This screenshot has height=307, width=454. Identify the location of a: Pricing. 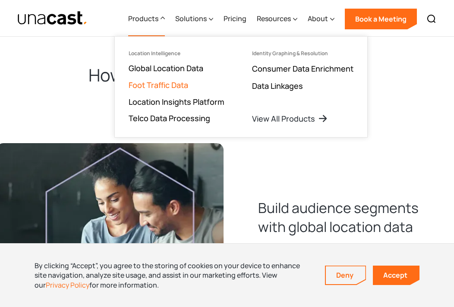
(235, 19).